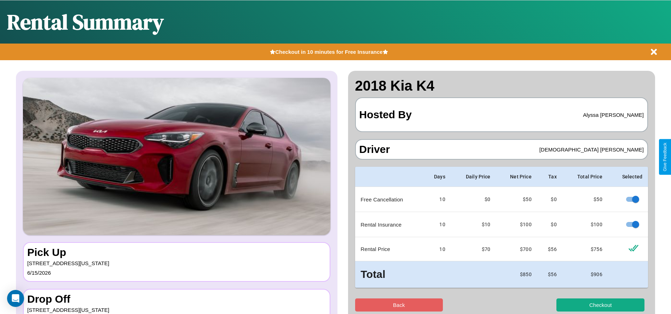  I want to click on p: Rental Price, so click(389, 249).